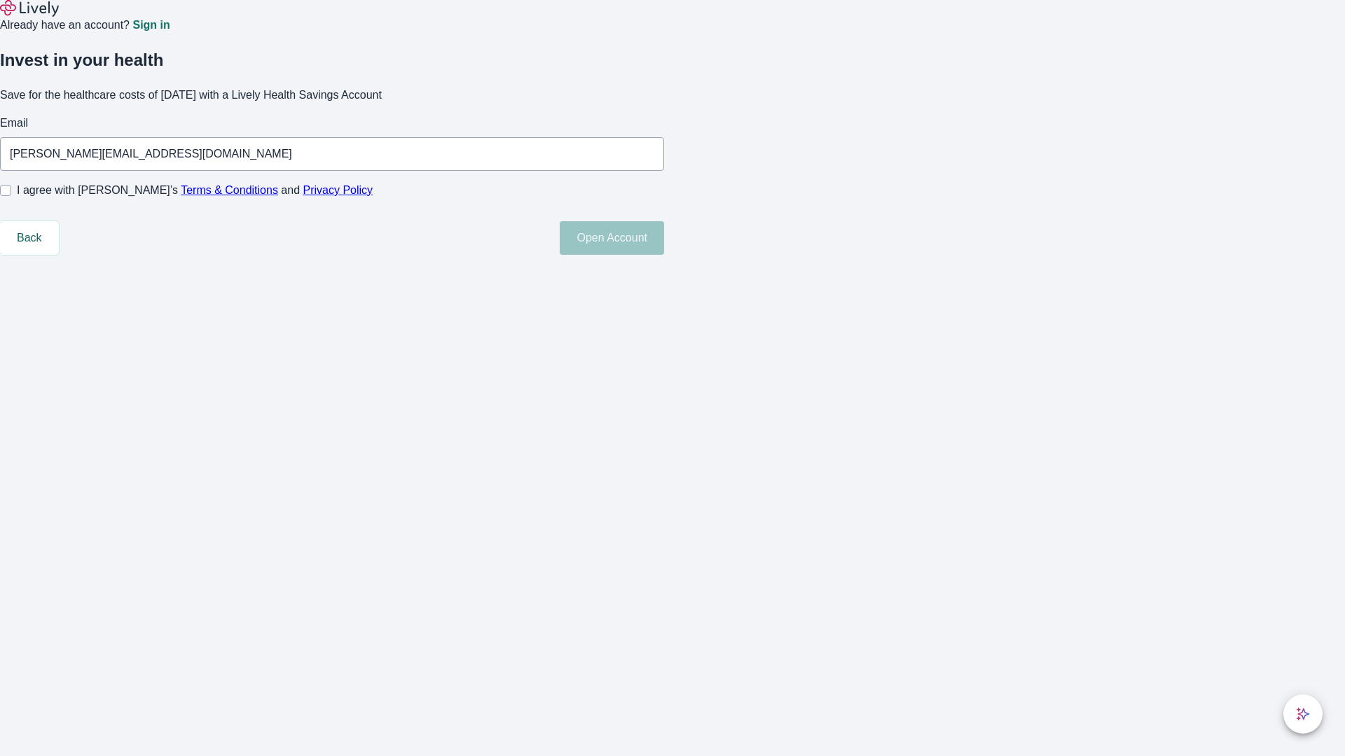  I want to click on div: Sign in, so click(151, 25).